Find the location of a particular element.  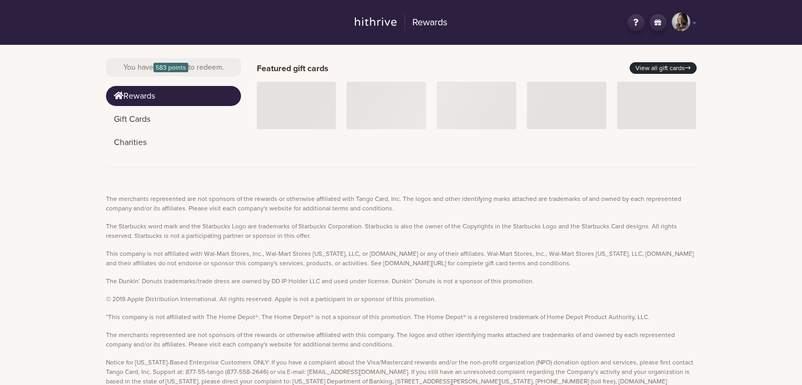

h2: Rewards is located at coordinates (426, 23).